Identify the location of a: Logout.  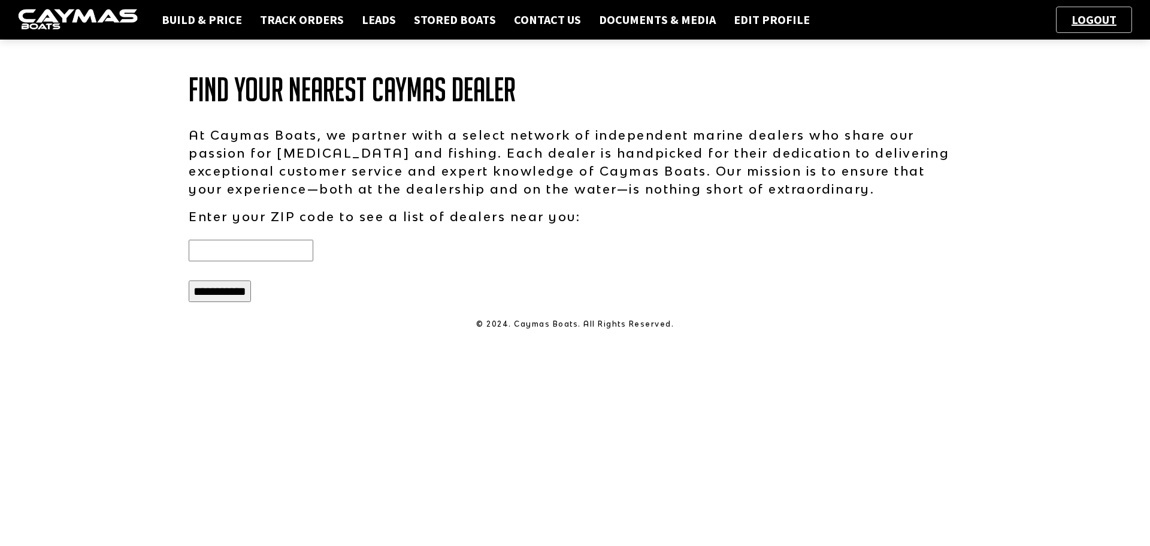
(1094, 19).